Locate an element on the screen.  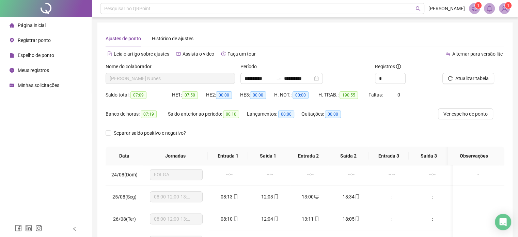
div: Quitações: is located at coordinates (326, 114).